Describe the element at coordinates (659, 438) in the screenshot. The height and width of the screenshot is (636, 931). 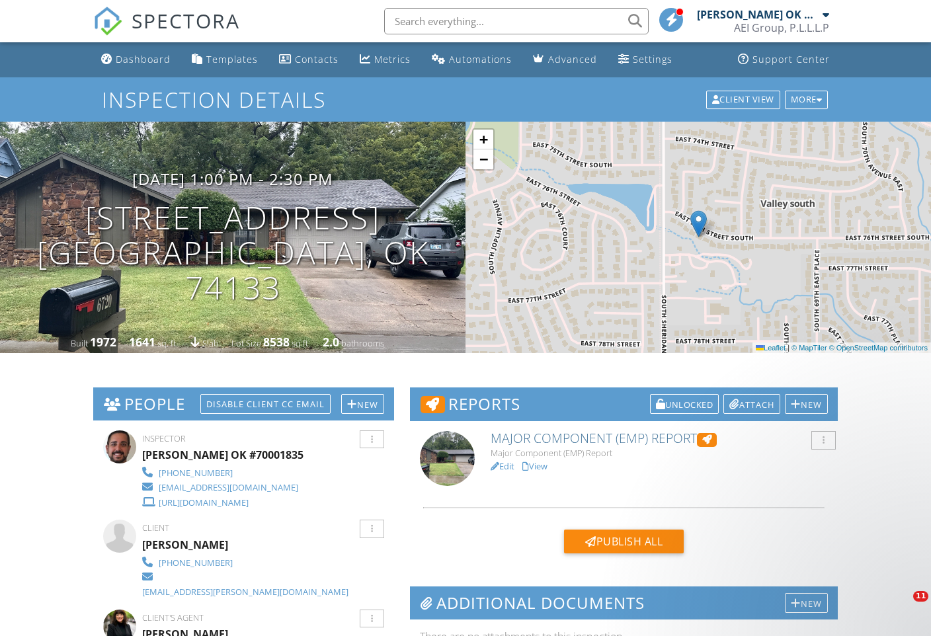
I see `h6: Major Component (EMP) Report` at that location.